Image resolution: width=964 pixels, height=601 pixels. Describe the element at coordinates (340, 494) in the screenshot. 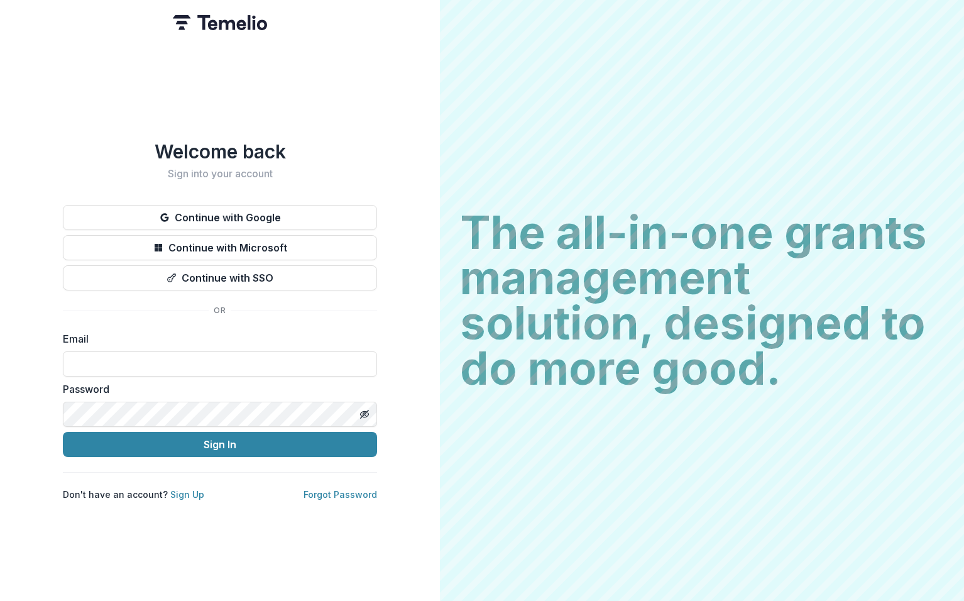

I see `a: Forgot Password` at that location.